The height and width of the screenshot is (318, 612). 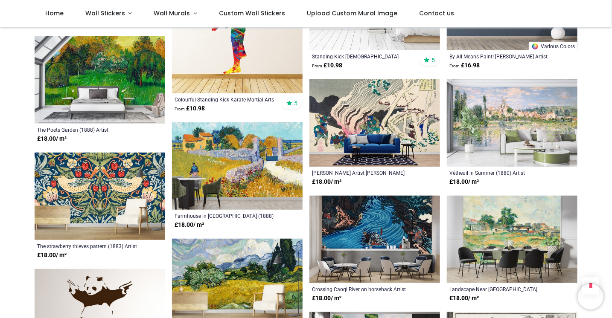 What do you see at coordinates (172, 13) in the screenshot?
I see `span: Wall Murals` at bounding box center [172, 13].